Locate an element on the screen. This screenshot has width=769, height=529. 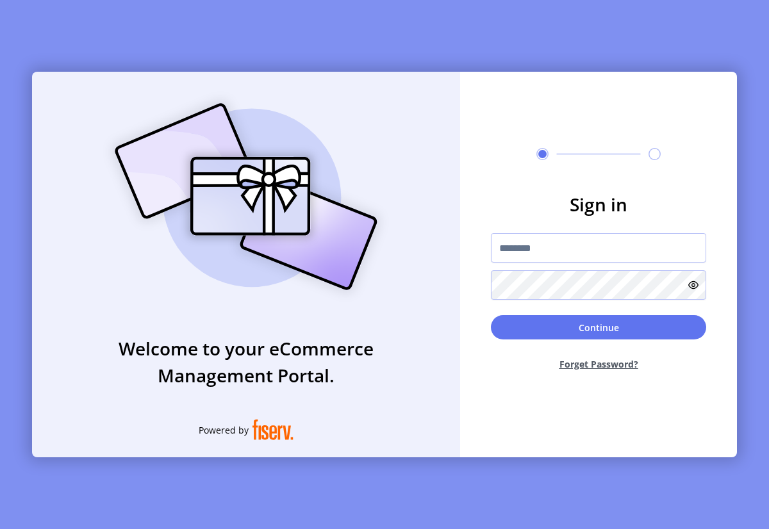
img: card_Illustration.svg is located at coordinates (246, 197).